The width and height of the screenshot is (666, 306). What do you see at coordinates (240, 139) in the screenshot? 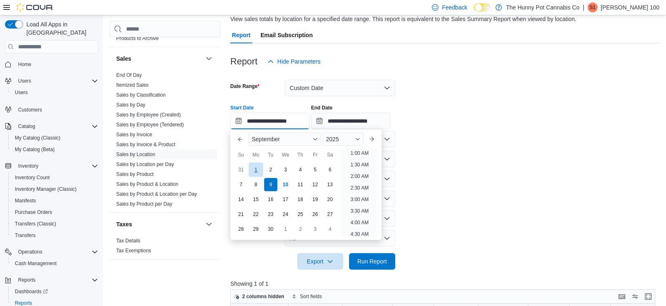
I see `button: Previous Month` at bounding box center [240, 139].